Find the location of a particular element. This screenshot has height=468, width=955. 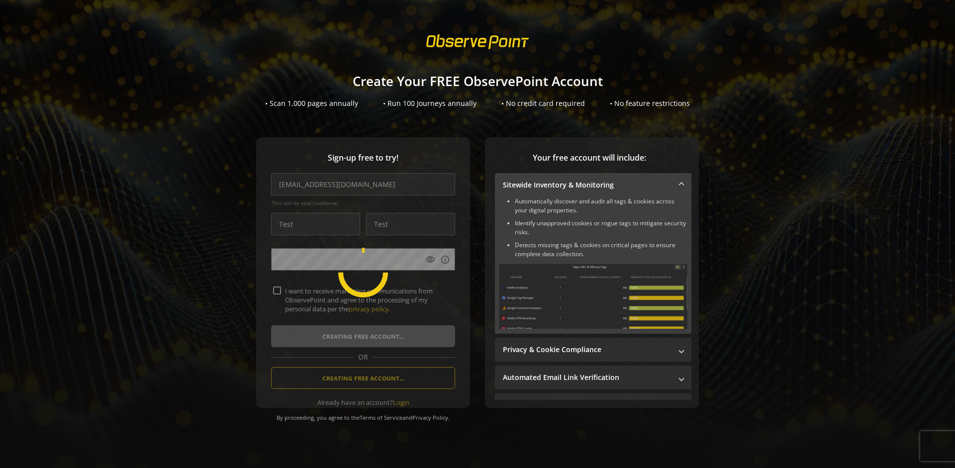

div: Sitewide Inventory & Monitoring is located at coordinates (593, 265).